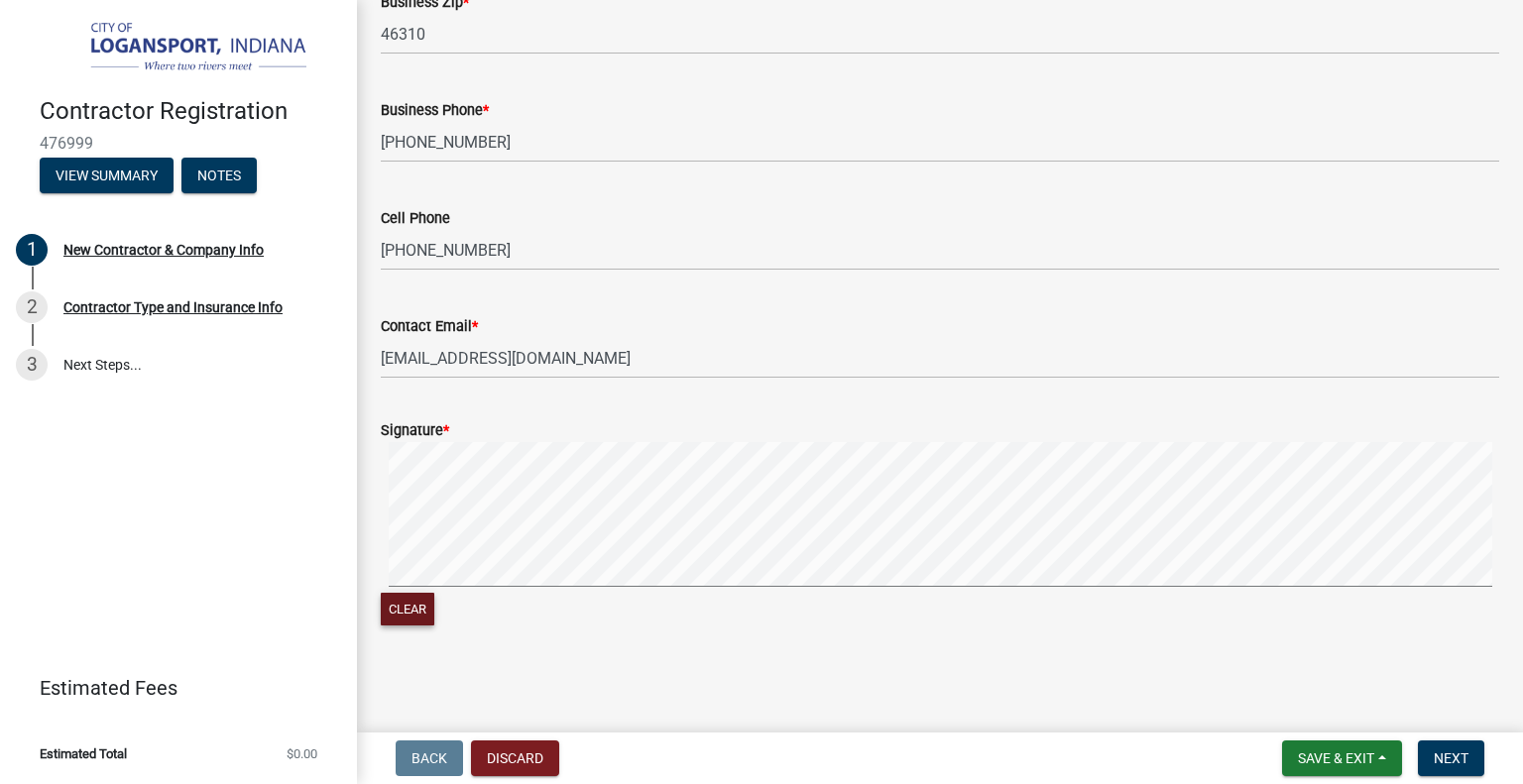 Image resolution: width=1523 pixels, height=784 pixels. Describe the element at coordinates (164, 250) in the screenshot. I see `div: New Contractor & Company Info` at that location.